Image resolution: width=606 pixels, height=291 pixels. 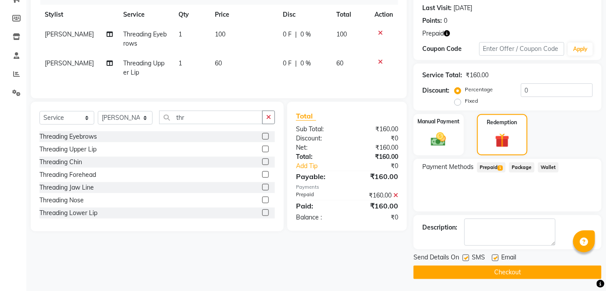 I want to click on div: Service Total:, so click(x=442, y=75).